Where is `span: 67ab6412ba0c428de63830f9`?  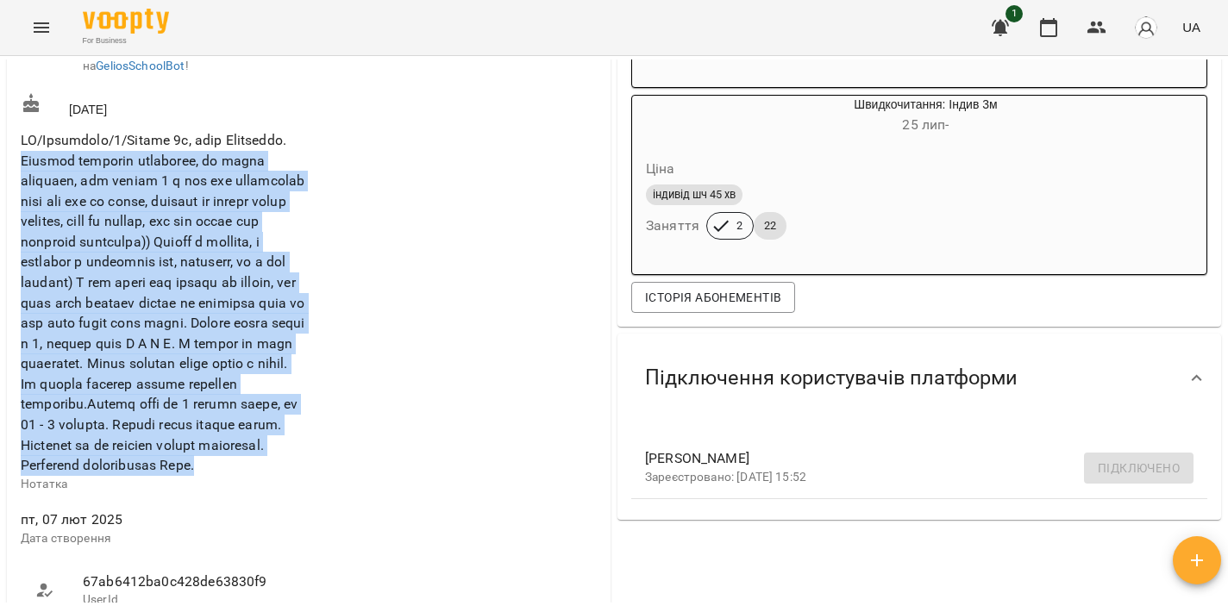
span: 67ab6412ba0c428de63830f9 is located at coordinates (187, 582).